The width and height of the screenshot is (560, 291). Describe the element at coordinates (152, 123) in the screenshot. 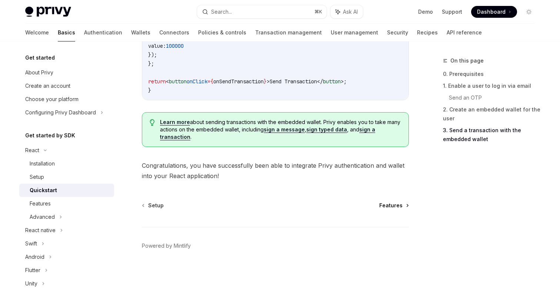

I see `svg: Tip` at that location.